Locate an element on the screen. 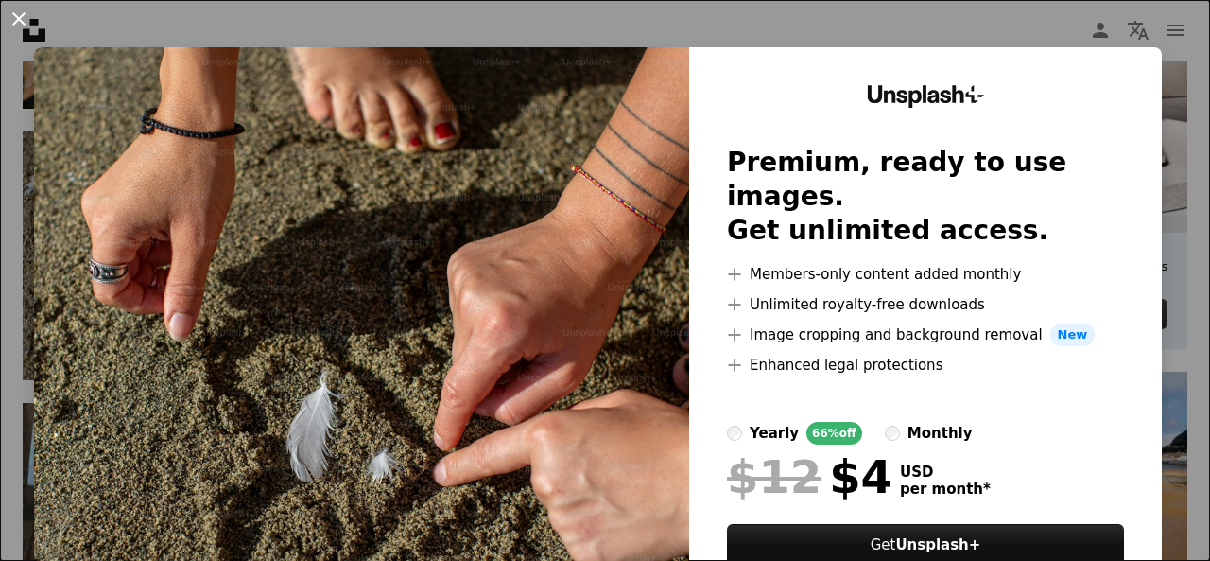 This screenshot has width=1210, height=561. h2: Premium, ready to use images. Get unlimited access. is located at coordinates (926, 197).